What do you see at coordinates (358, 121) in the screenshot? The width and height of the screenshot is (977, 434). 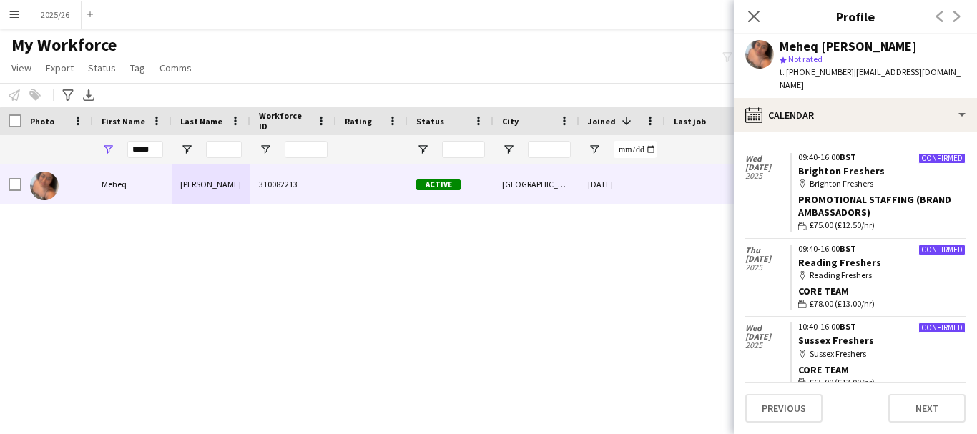 I see `span: Rating` at bounding box center [358, 121].